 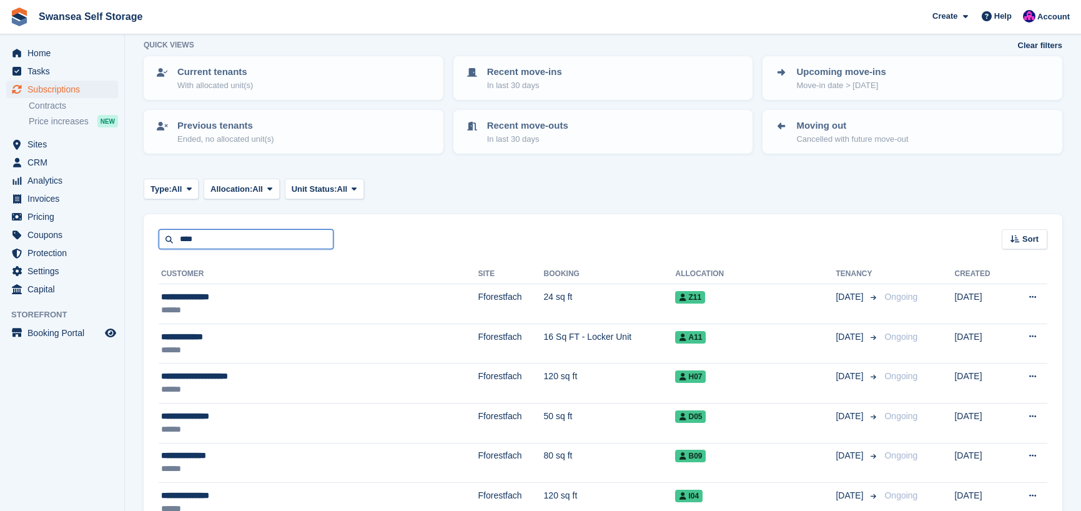 I want to click on a: Moving out Cancelled with future move-out, so click(x=913, y=132).